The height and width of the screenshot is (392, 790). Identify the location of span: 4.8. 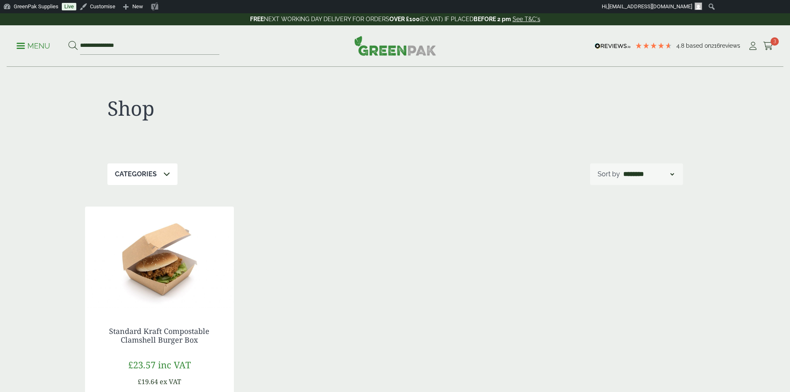
(681, 46).